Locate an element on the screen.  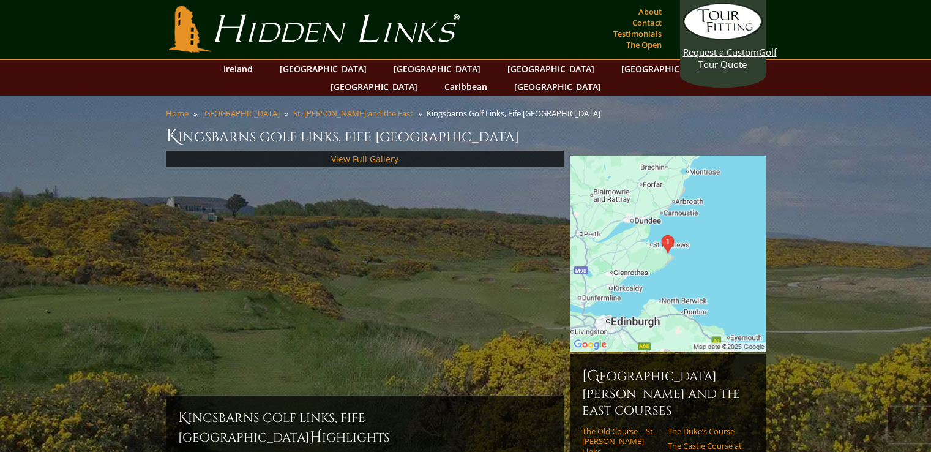
a: Request a CustomGolf Tour Quote is located at coordinates (723, 37).